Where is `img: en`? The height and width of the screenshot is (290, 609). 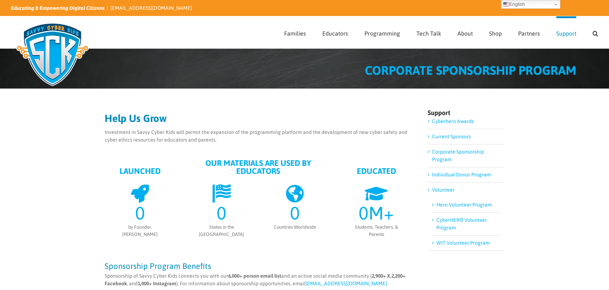
img: en is located at coordinates (506, 4).